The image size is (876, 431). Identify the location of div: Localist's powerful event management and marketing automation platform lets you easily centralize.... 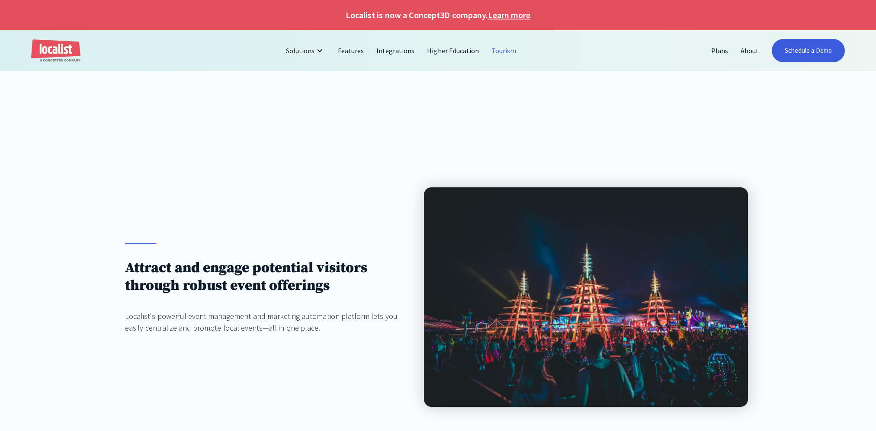
(266, 322).